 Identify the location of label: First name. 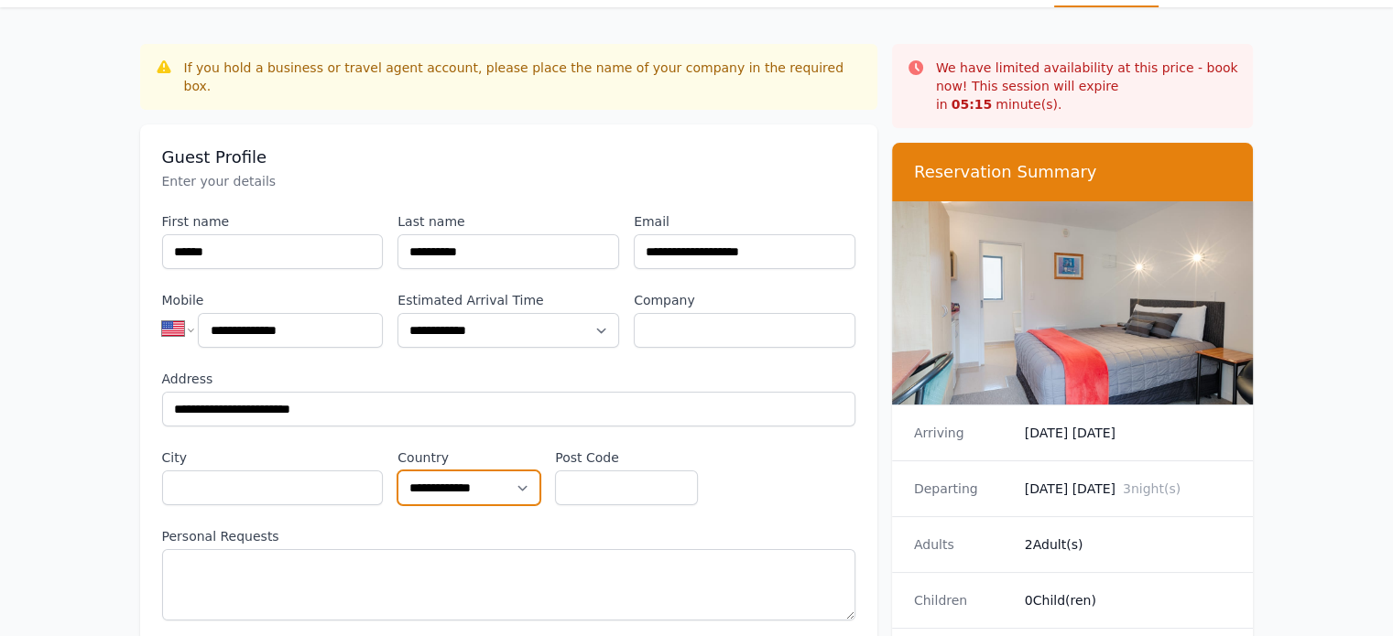
(273, 222).